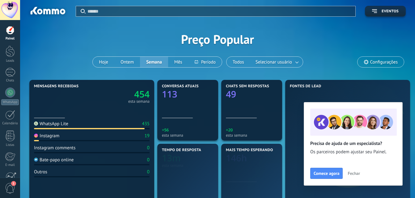  What do you see at coordinates (14, 184) in the screenshot?
I see `span: 1` at bounding box center [14, 184].